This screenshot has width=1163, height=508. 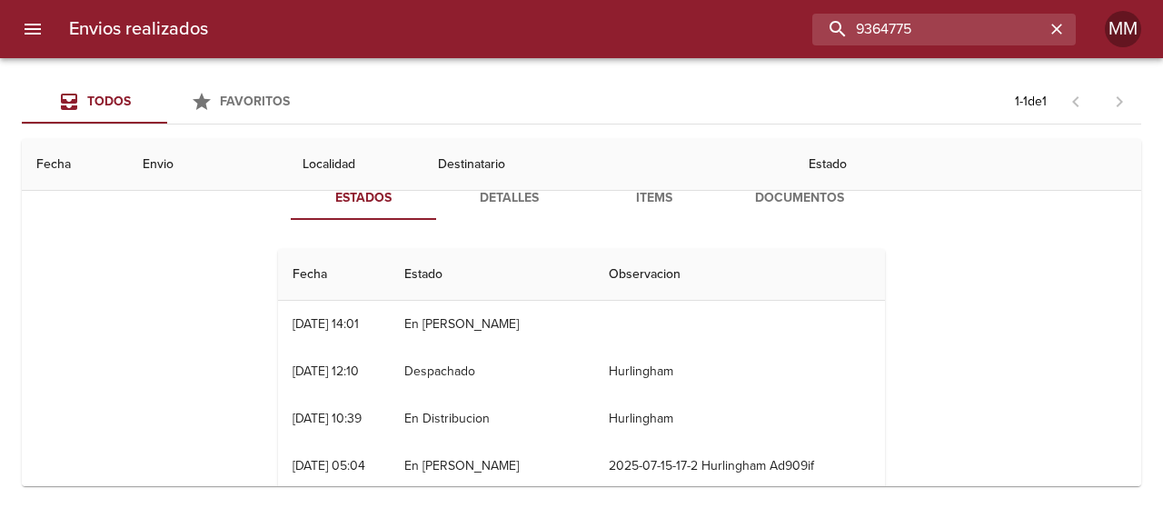 I want to click on button: menu, so click(x=33, y=29).